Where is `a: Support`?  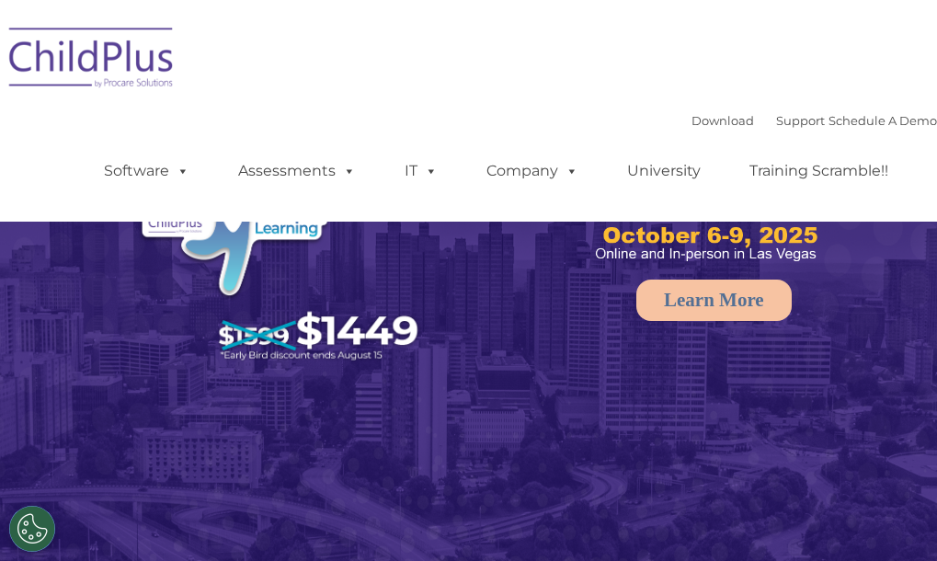
a: Support is located at coordinates (800, 120).